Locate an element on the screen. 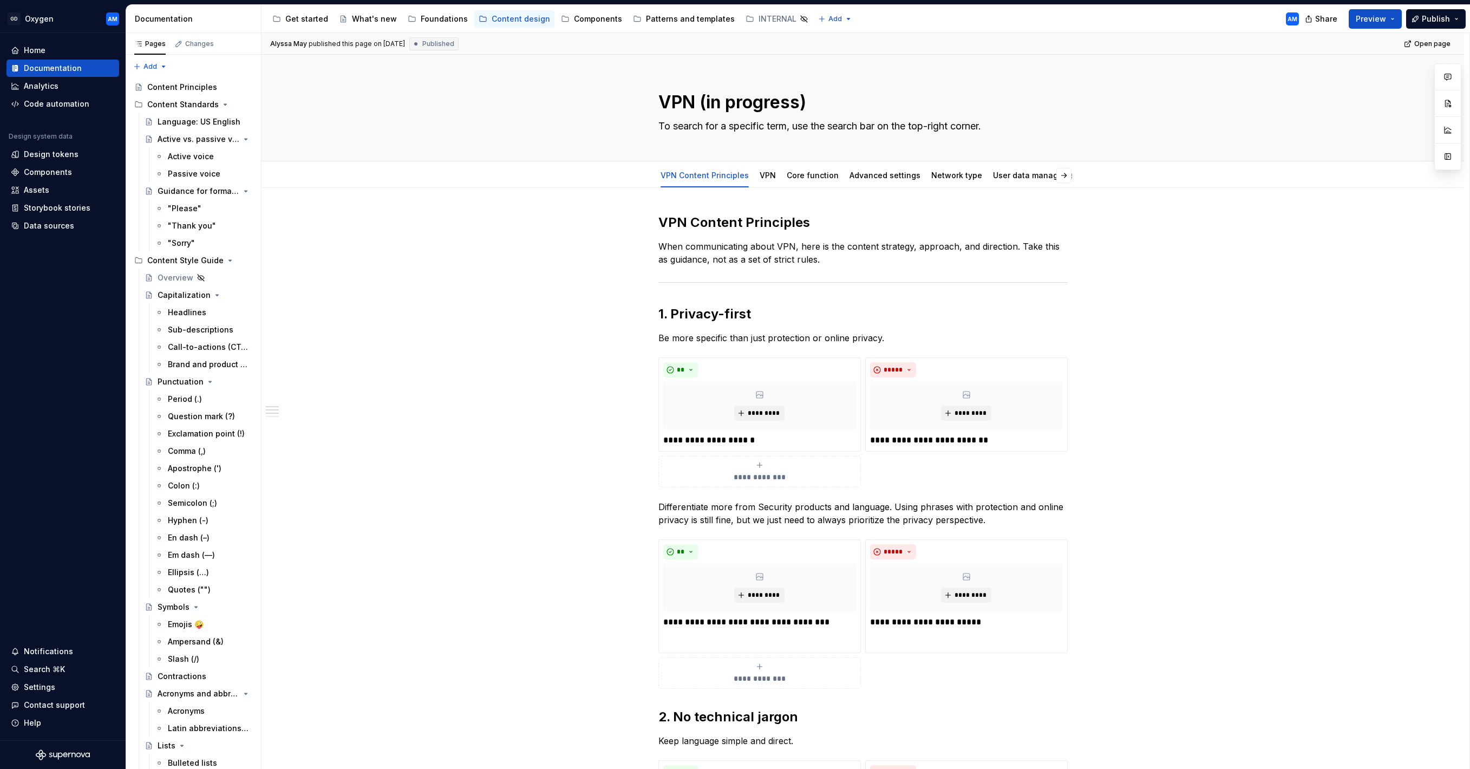  a: INTERNAL is located at coordinates (777, 19).